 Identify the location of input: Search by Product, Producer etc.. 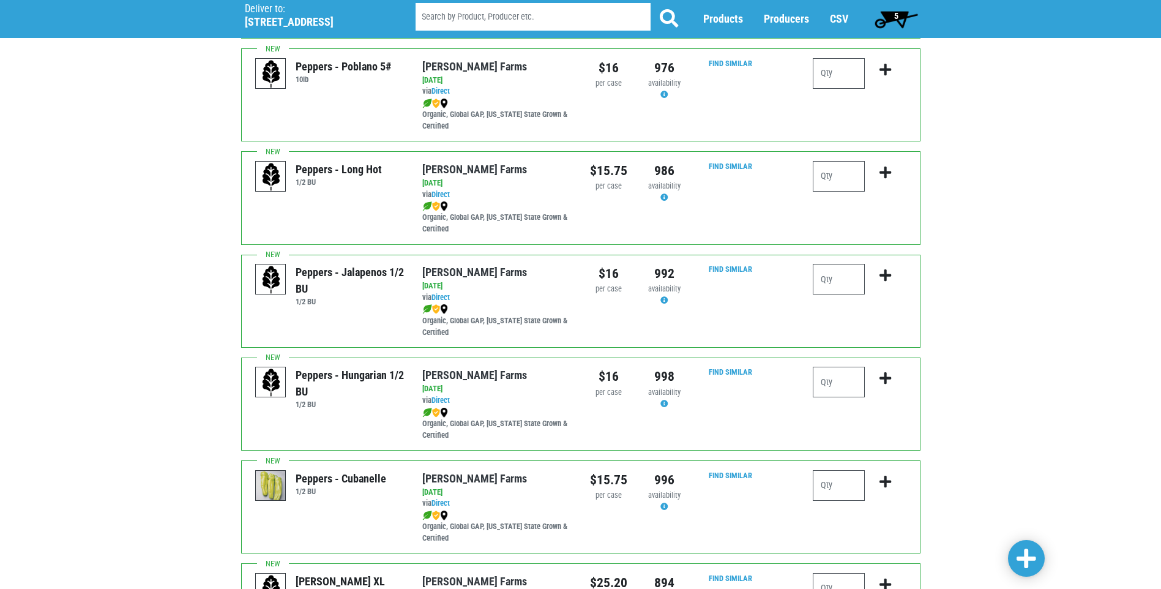
(533, 17).